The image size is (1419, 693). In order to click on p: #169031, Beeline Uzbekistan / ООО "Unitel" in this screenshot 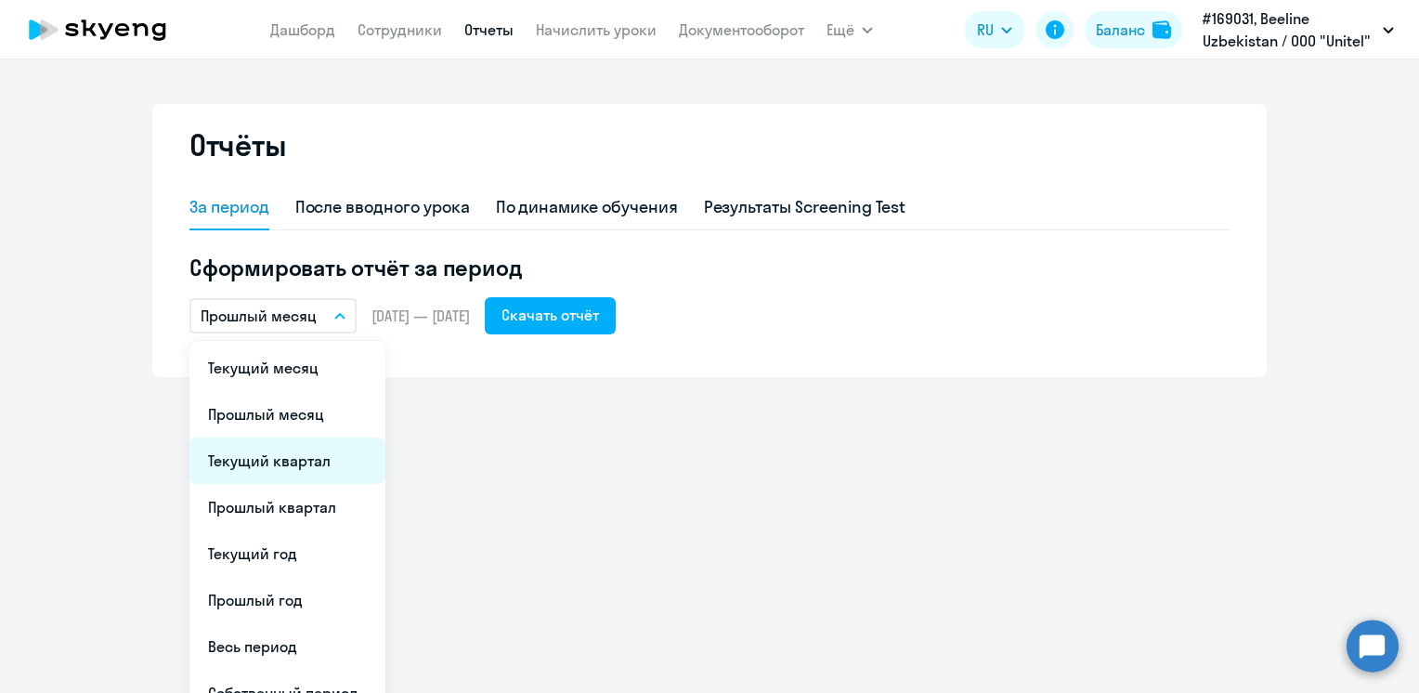, I will do `click(1289, 30)`.